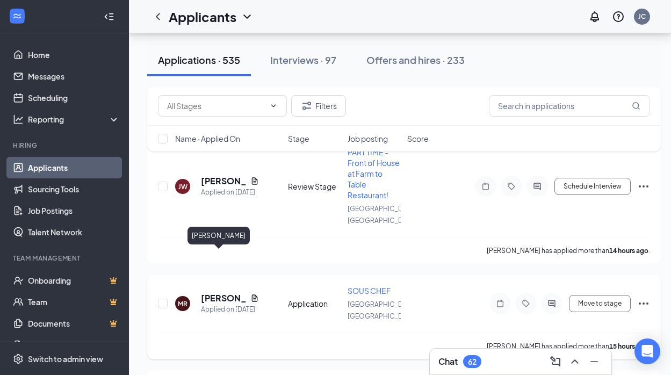 This screenshot has width=671, height=375. Describe the element at coordinates (74, 168) in the screenshot. I see `a: Applicants` at that location.